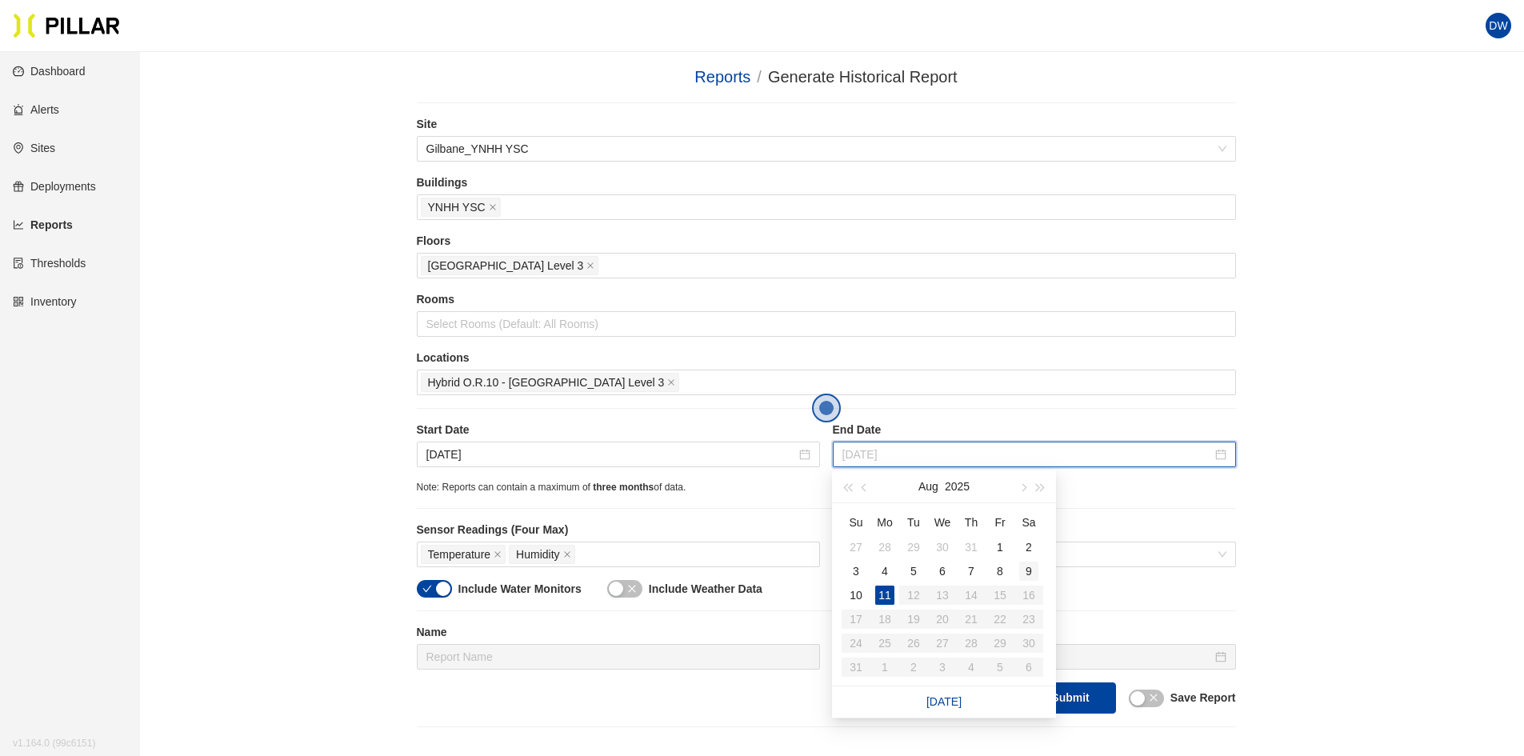 This screenshot has height=756, width=1524. I want to click on label: Floors, so click(826, 241).